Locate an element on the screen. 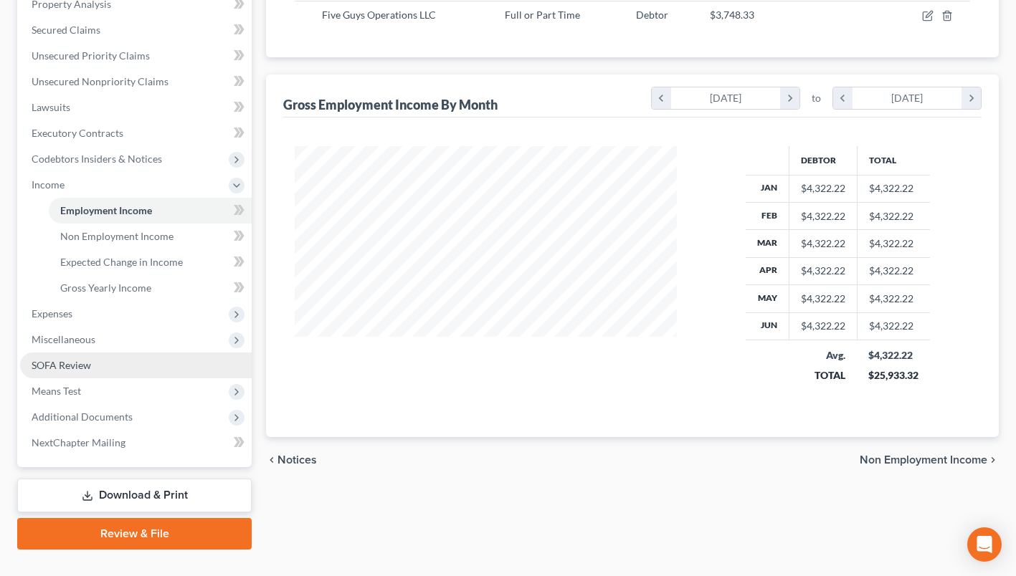  a: Review & File is located at coordinates (134, 534).